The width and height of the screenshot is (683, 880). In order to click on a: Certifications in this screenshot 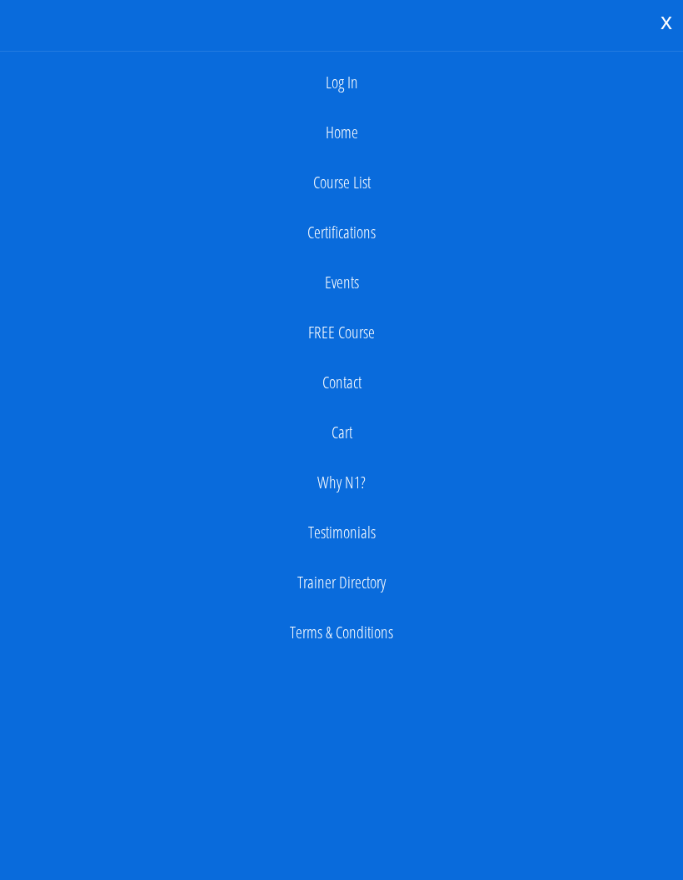, I will do `click(342, 232)`.